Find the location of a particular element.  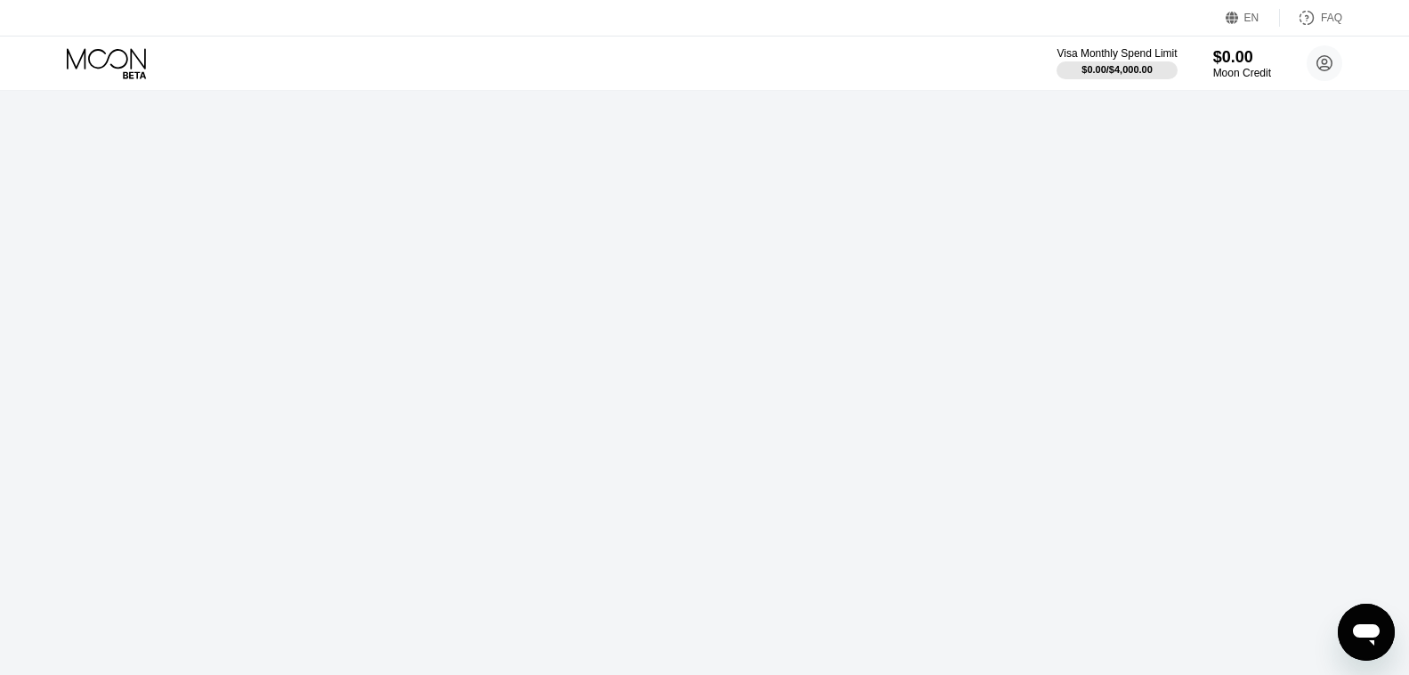

div: $0.00 is located at coordinates (1242, 57).